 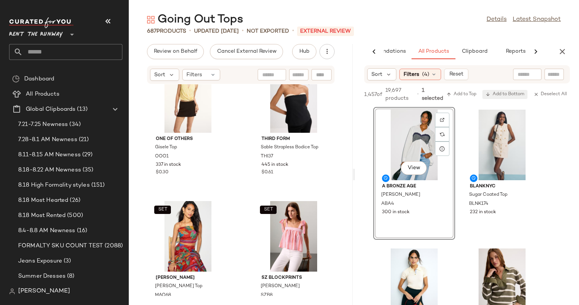 I want to click on span: Dashboard, so click(x=39, y=79).